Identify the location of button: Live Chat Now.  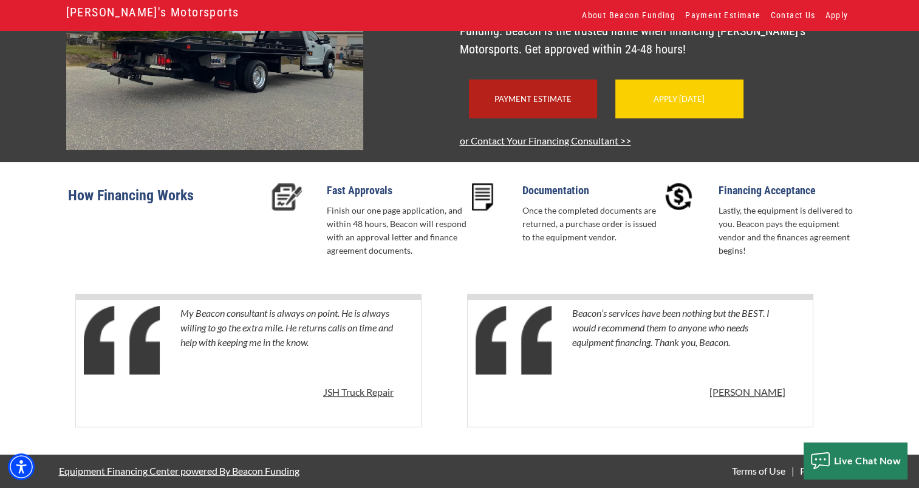
(855, 461).